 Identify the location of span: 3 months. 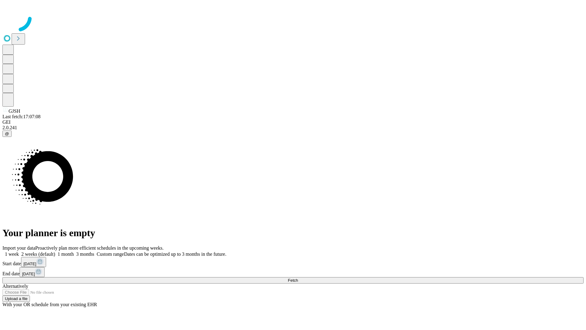
(85, 254).